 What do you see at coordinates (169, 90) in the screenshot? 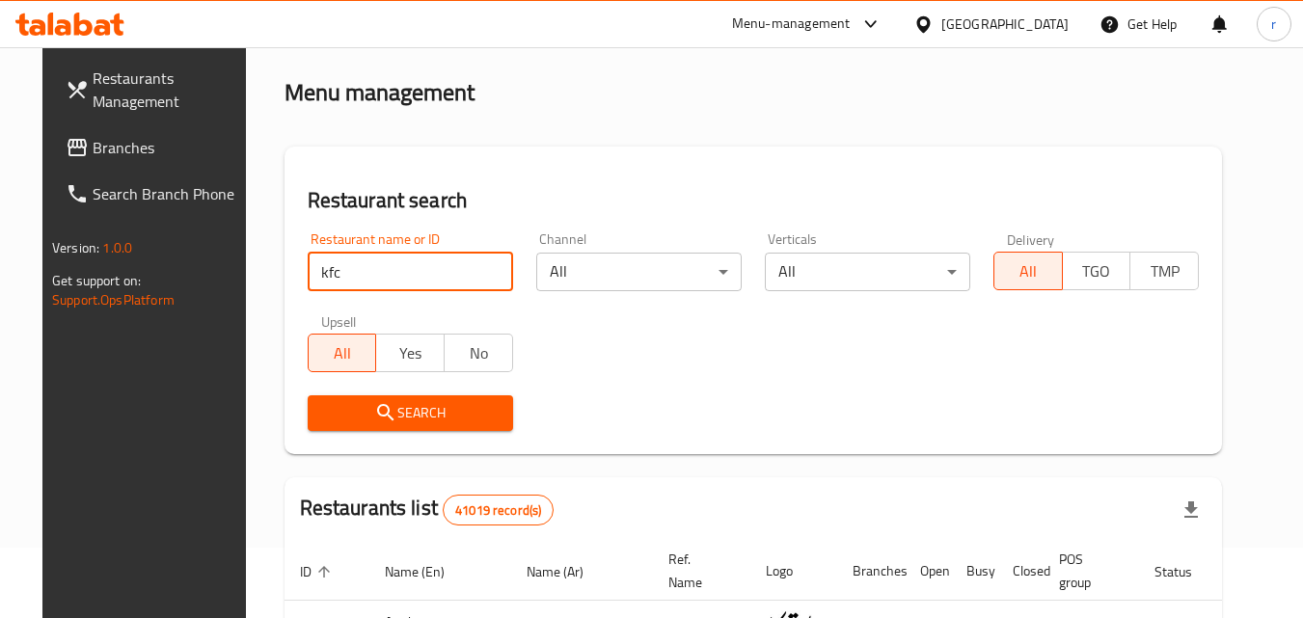
I see `span: Restaurants Management` at bounding box center [169, 90].